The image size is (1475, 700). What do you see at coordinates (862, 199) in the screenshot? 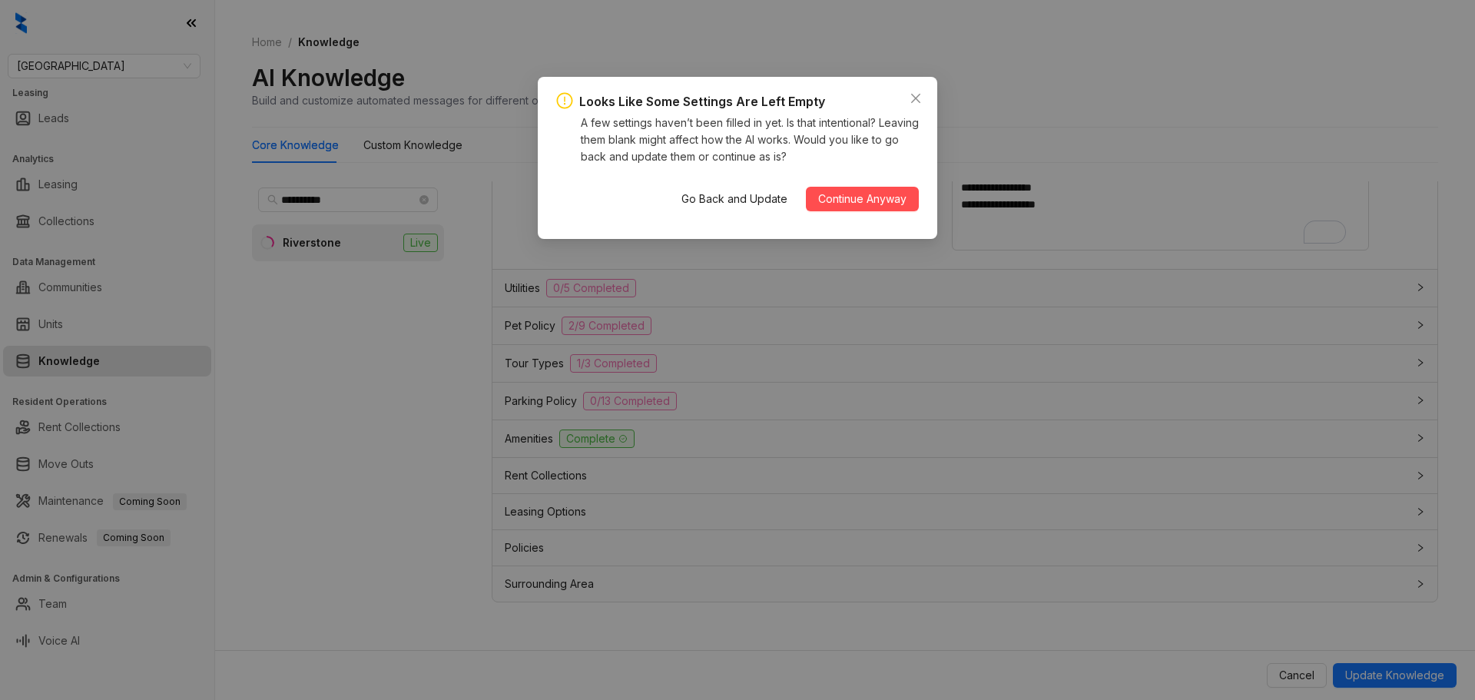
I see `button: Continue Anyway` at bounding box center [862, 199].